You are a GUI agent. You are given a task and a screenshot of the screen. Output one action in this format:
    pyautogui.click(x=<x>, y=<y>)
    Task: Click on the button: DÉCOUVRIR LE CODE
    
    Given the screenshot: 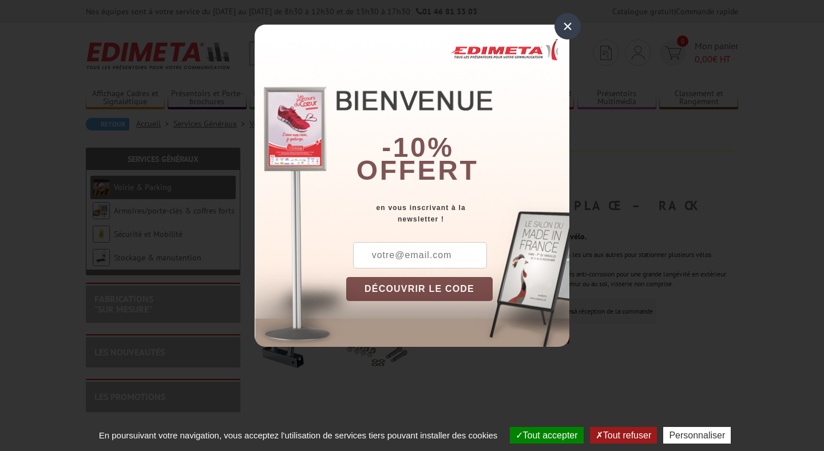 What is the action you would take?
    pyautogui.click(x=419, y=289)
    